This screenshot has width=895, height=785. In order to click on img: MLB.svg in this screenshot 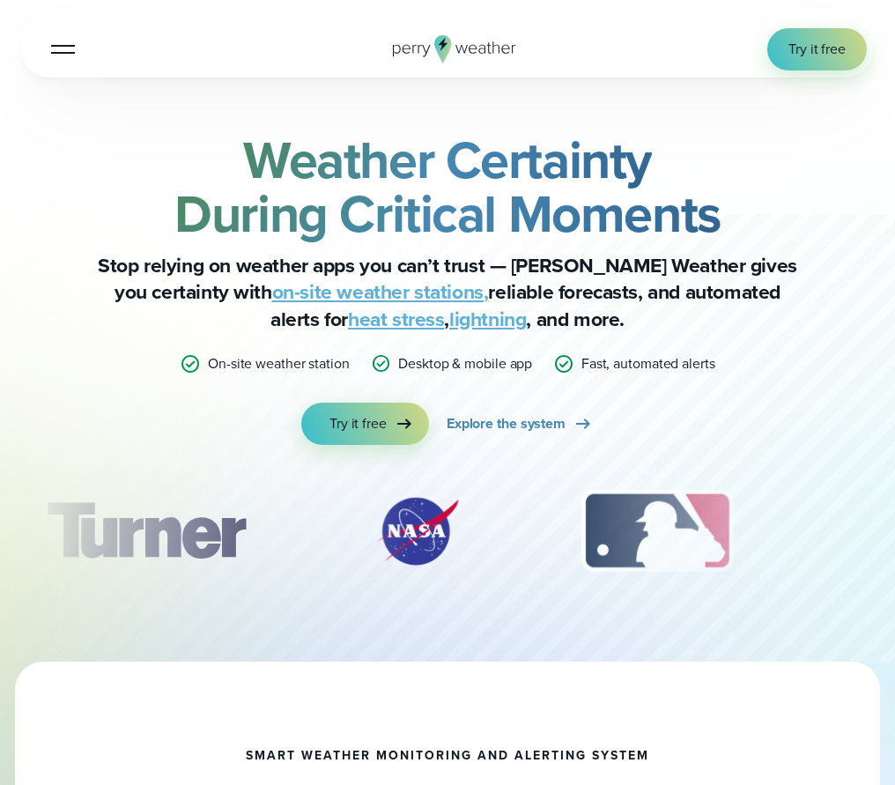, I will do `click(656, 531)`.